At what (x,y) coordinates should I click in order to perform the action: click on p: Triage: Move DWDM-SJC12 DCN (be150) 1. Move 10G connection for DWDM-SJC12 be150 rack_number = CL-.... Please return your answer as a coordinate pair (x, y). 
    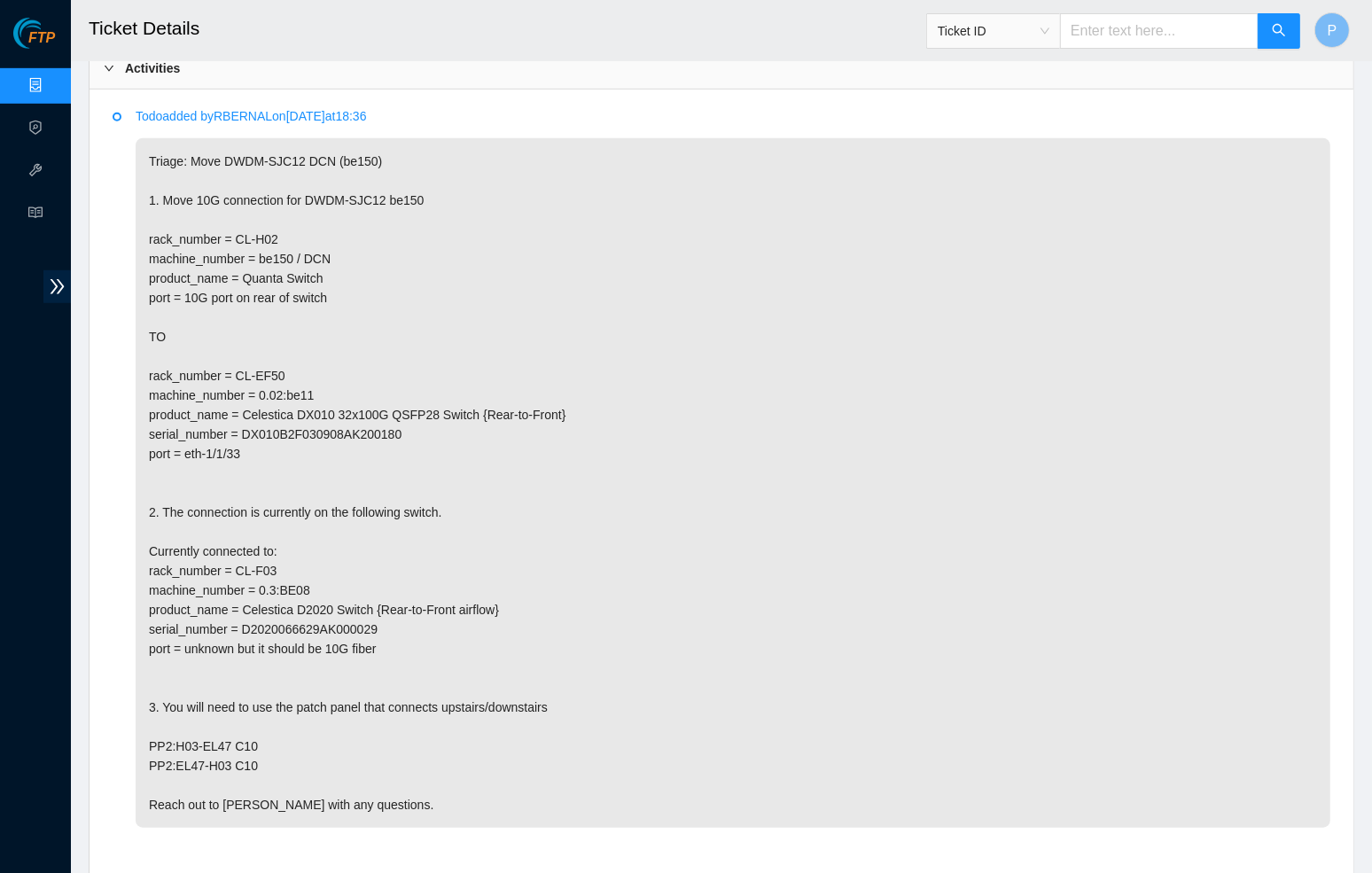
    Looking at the image, I should click on (733, 483).